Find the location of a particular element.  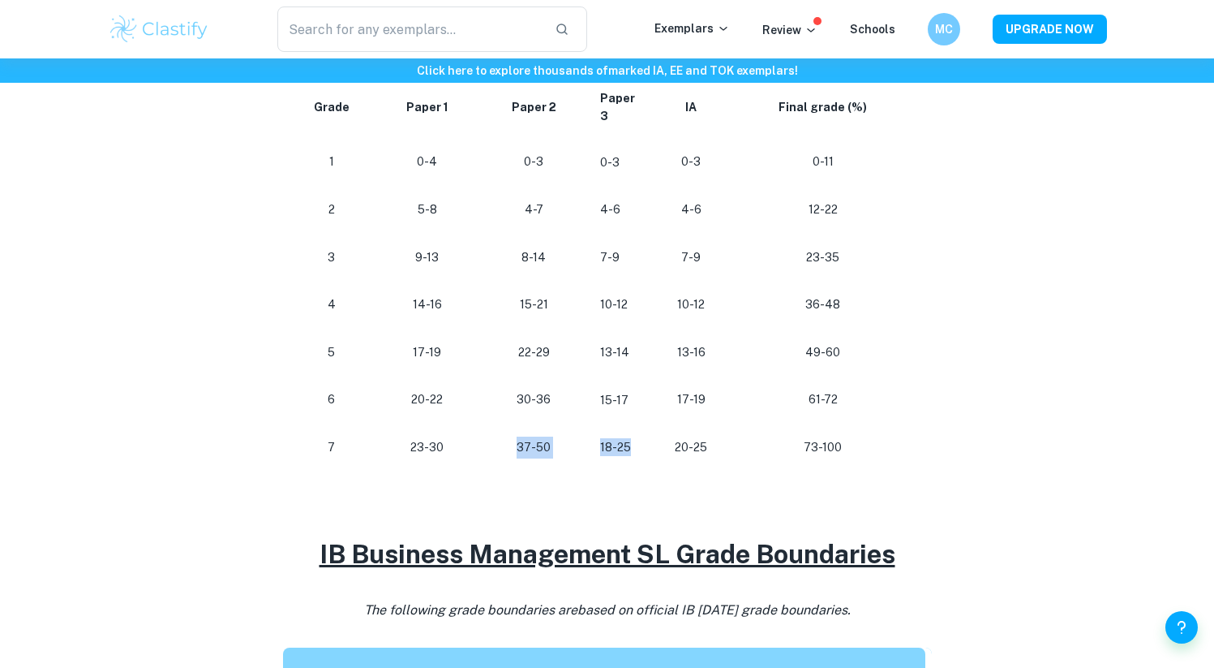

strong: Paper 1 is located at coordinates (428, 107).